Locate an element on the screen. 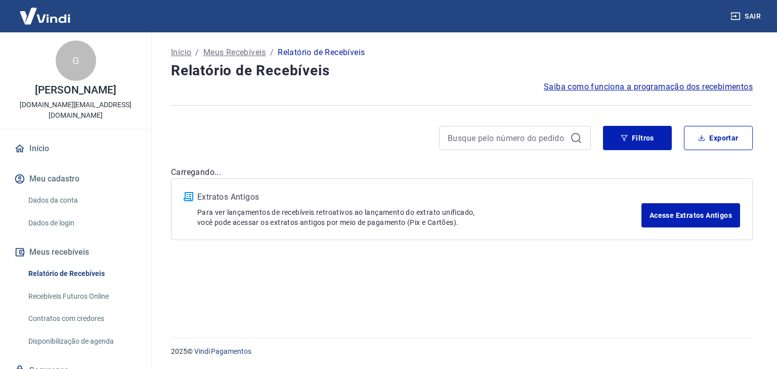 Image resolution: width=777 pixels, height=369 pixels. span: Saiba como funciona a programação dos recebimentos is located at coordinates (648, 87).